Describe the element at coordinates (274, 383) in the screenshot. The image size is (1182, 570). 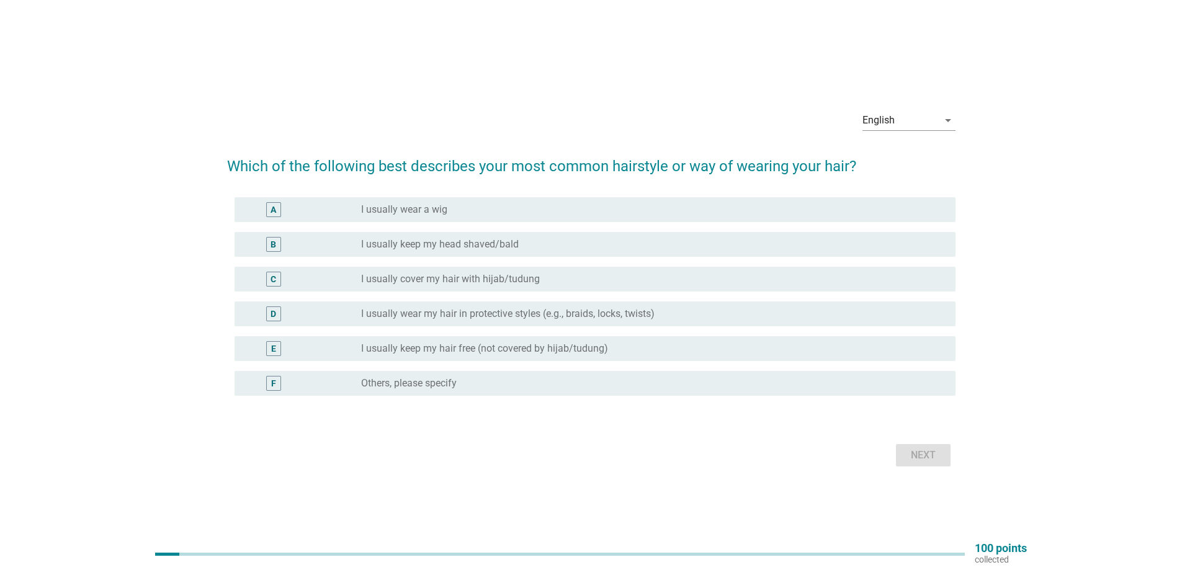
I see `div: F` at that location.